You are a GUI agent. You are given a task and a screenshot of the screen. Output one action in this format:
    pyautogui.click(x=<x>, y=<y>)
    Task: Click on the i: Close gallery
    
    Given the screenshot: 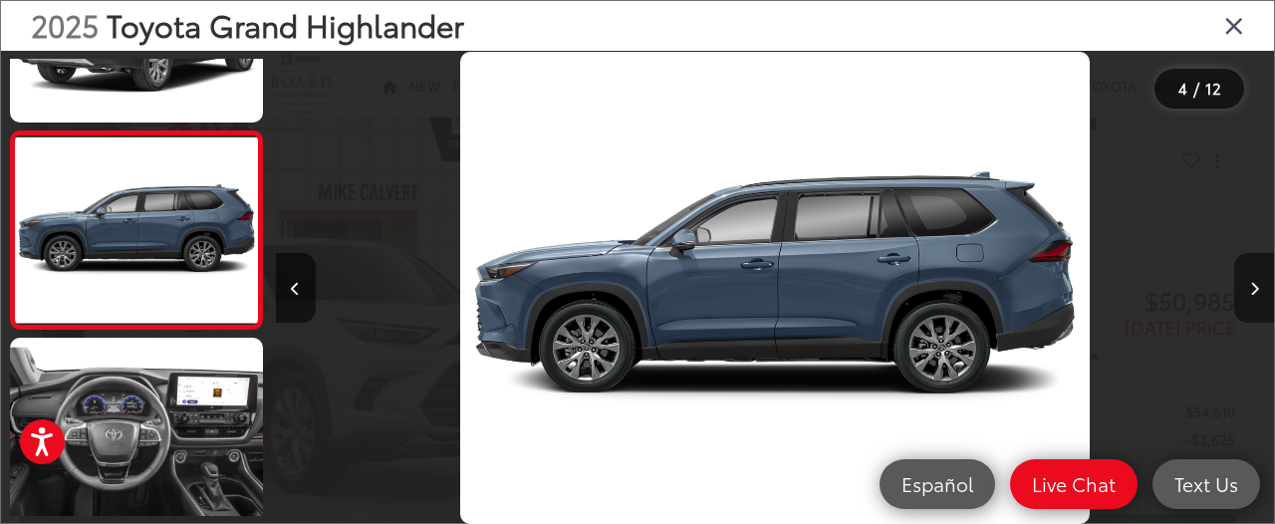 What is the action you would take?
    pyautogui.click(x=1234, y=25)
    